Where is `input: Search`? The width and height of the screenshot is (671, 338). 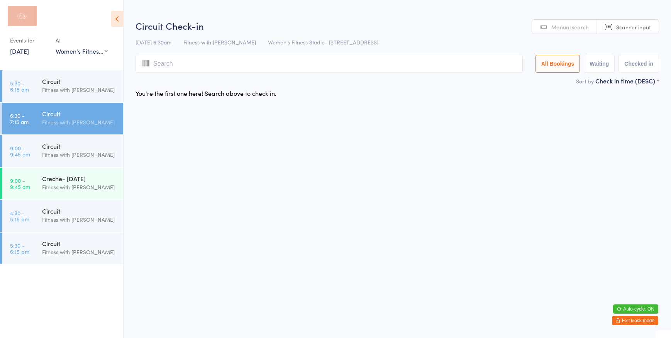 input: Search is located at coordinates (329, 64).